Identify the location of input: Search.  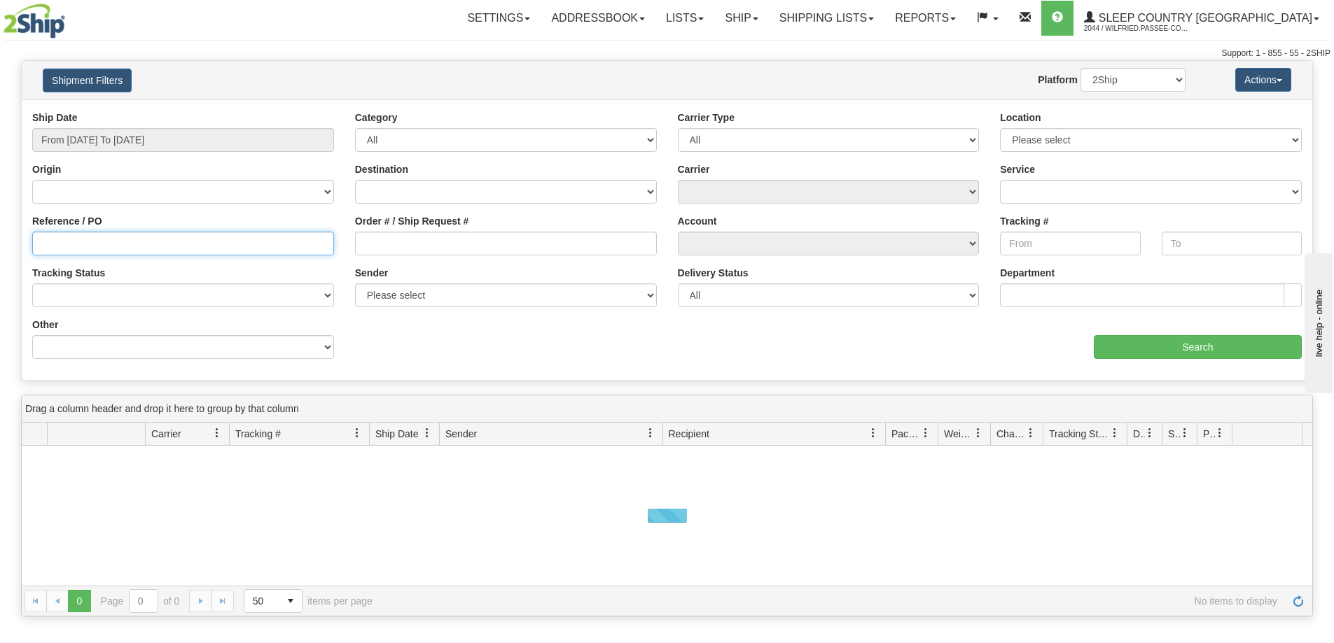
(1197, 347).